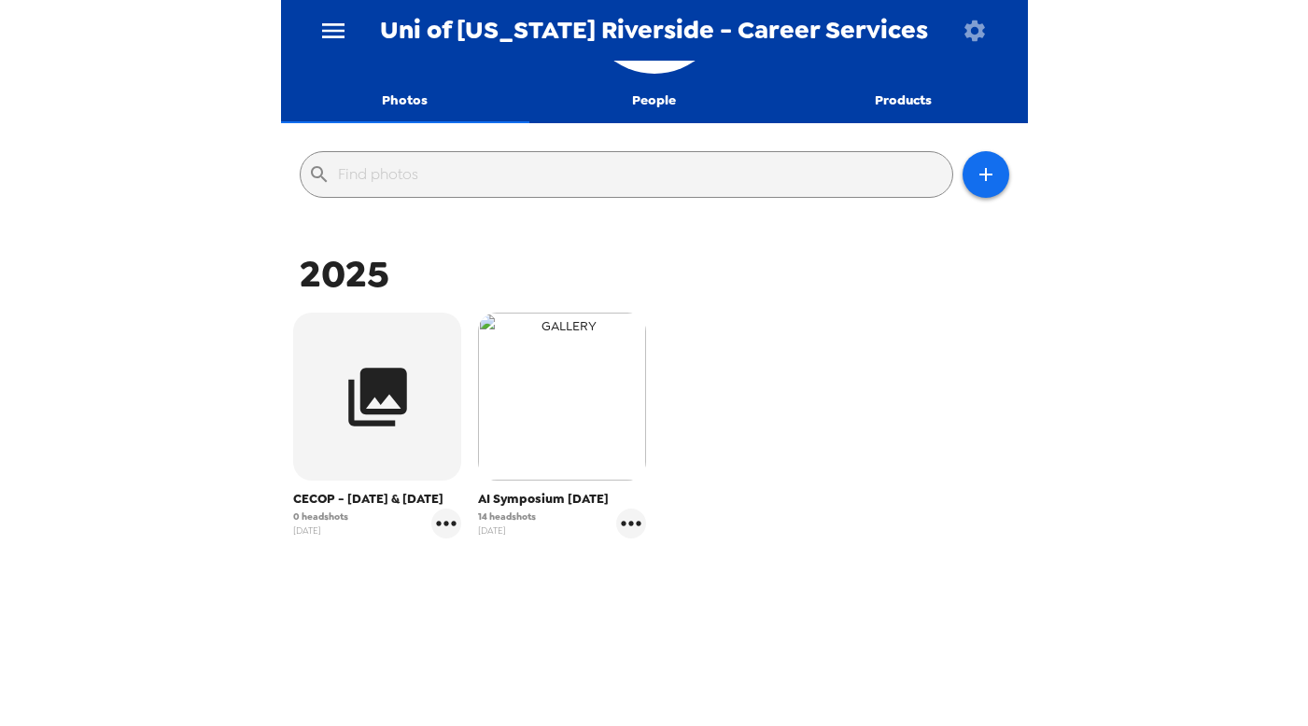 The height and width of the screenshot is (726, 1308). I want to click on button: People, so click(654, 101).